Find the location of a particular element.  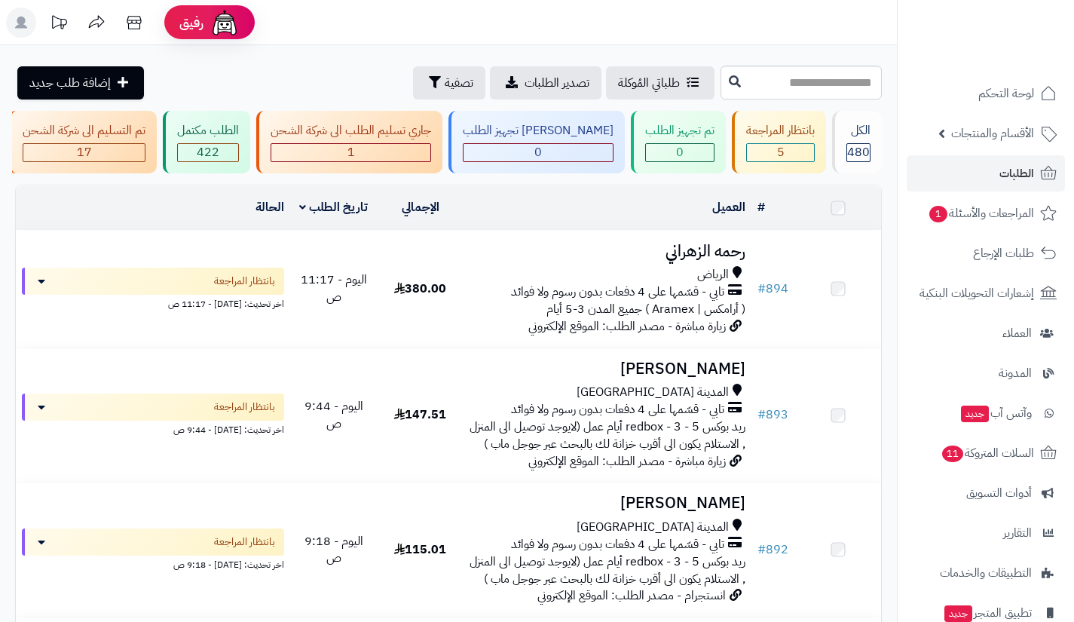

div: بانتظار المراجعة is located at coordinates (780, 130).